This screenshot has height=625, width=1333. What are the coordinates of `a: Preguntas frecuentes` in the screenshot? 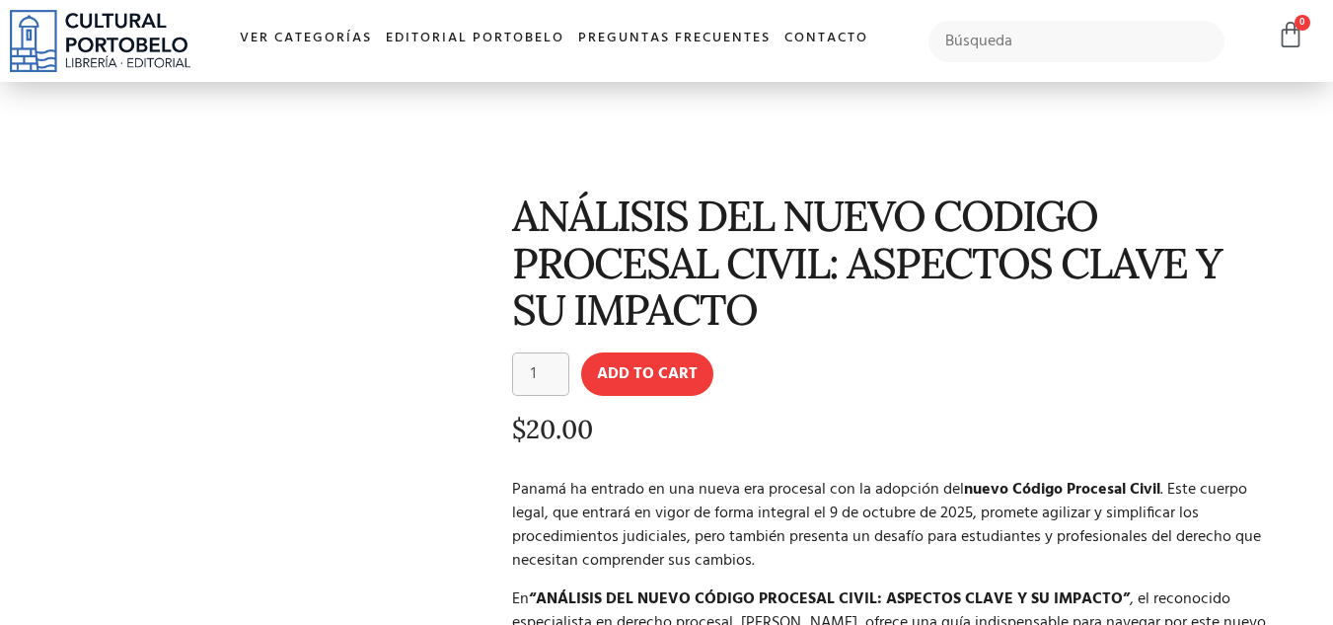 It's located at (674, 38).